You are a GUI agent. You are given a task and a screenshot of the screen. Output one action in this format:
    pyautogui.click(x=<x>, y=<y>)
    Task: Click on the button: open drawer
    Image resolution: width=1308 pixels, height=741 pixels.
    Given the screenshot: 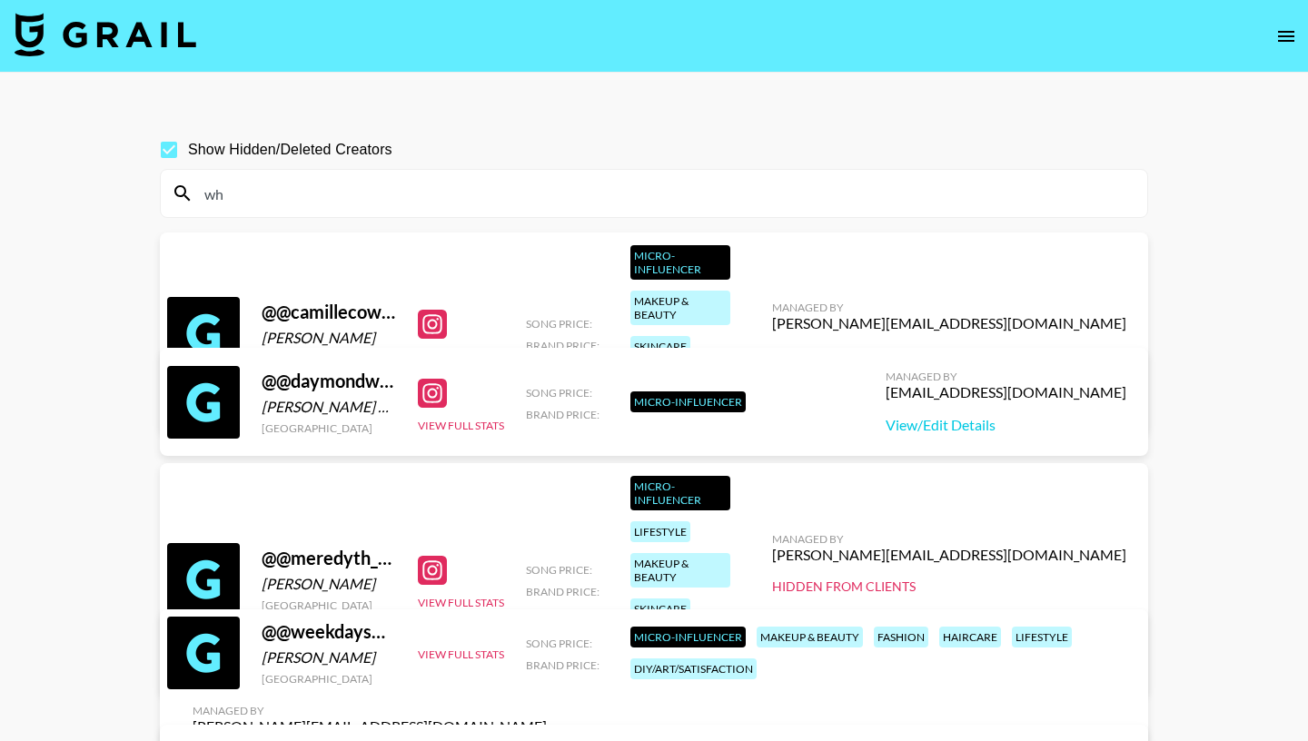 What is the action you would take?
    pyautogui.click(x=1286, y=36)
    